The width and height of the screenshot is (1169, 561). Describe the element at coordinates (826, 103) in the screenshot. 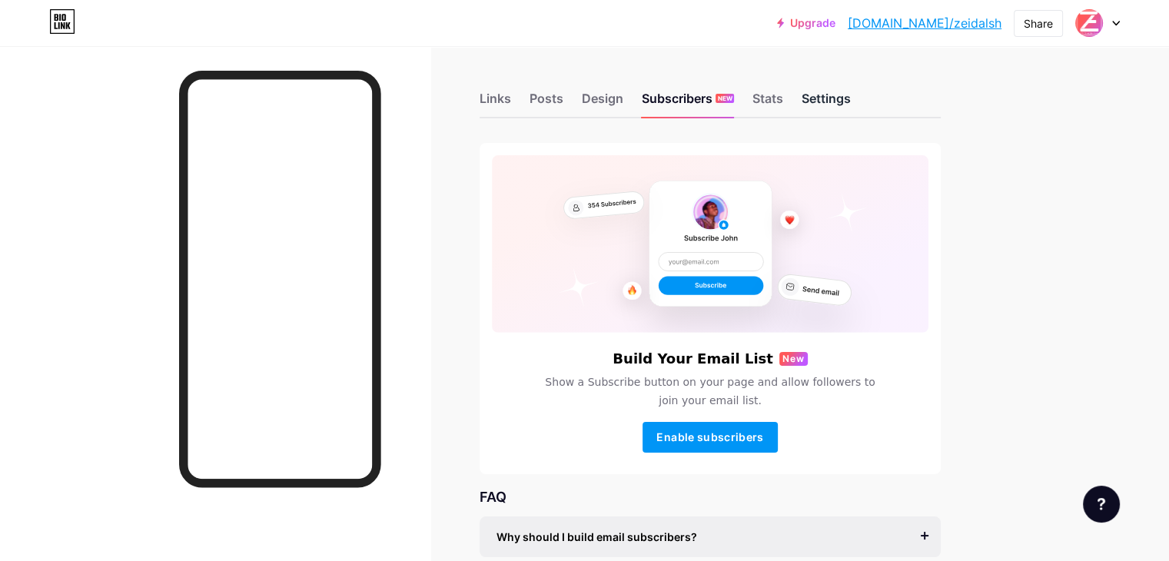

I see `div: Settings` at that location.